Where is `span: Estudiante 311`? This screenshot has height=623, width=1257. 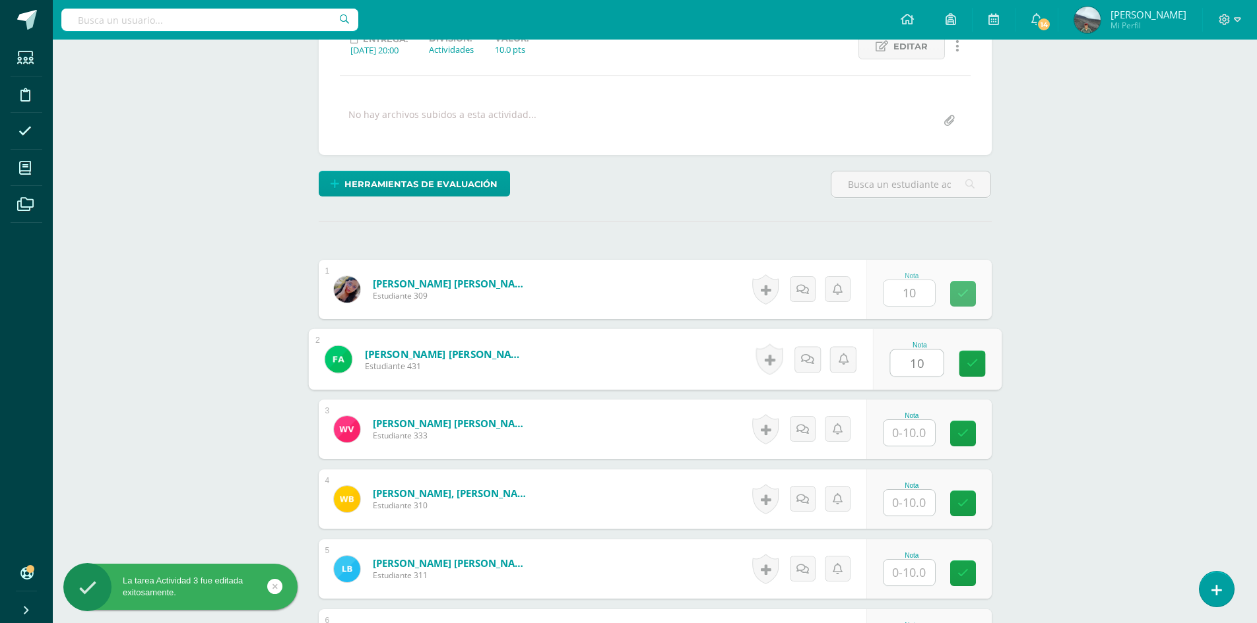 span: Estudiante 311 is located at coordinates (452, 575).